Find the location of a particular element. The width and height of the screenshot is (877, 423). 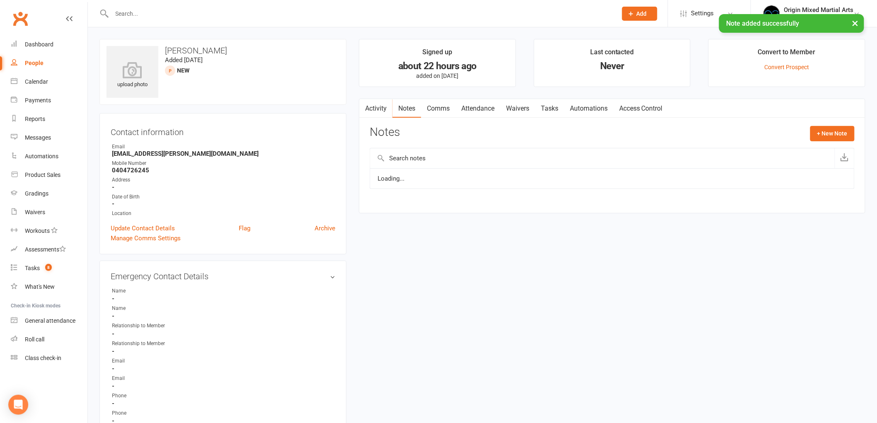

span: Add is located at coordinates (641, 14).